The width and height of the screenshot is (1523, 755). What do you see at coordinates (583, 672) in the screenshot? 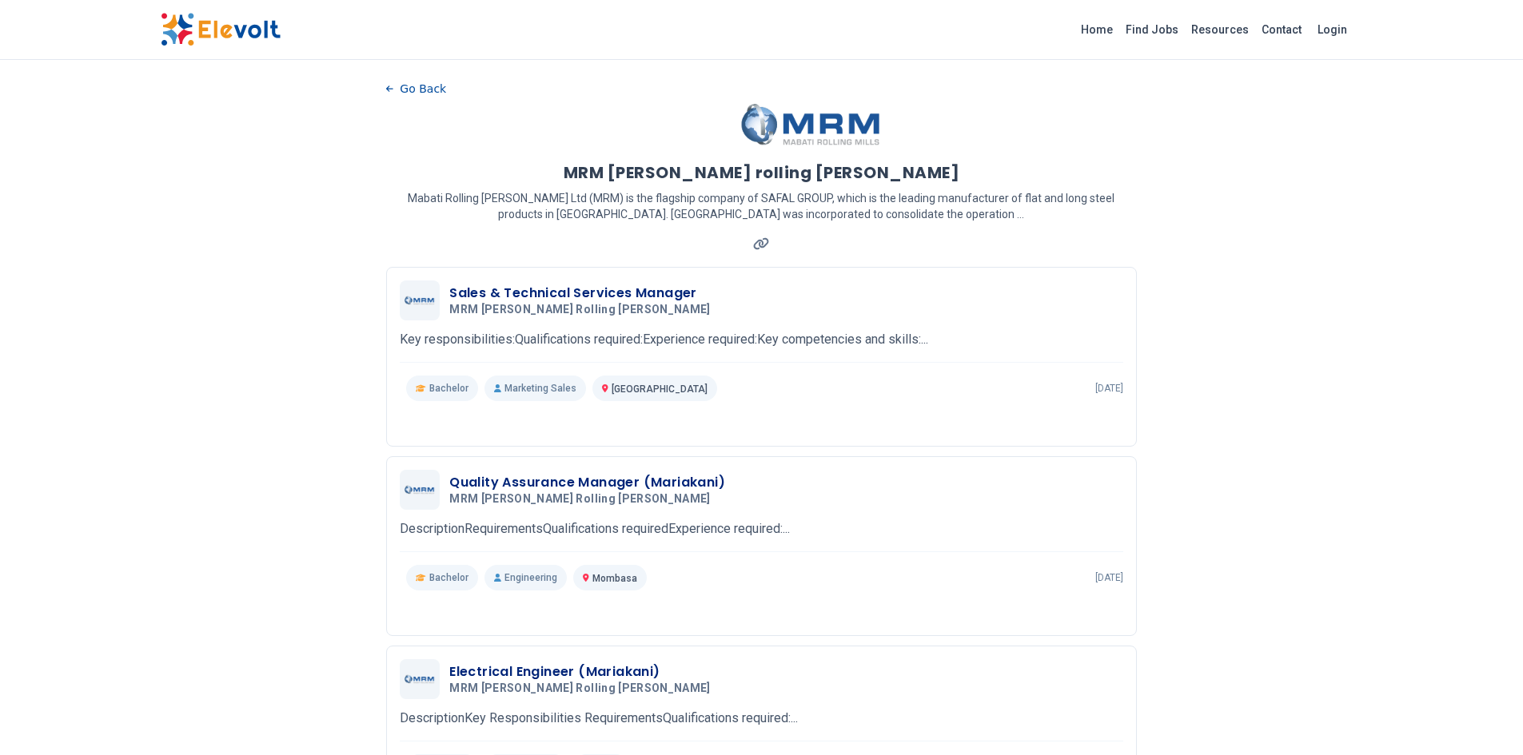
I see `h3: Electrical Engineer (Mariakani)` at bounding box center [583, 672].